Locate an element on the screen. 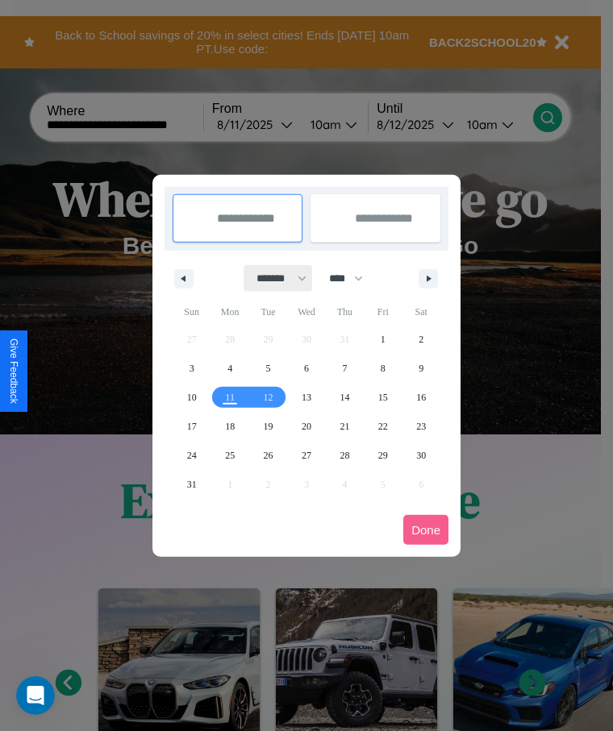  button: 29 is located at coordinates (382, 456).